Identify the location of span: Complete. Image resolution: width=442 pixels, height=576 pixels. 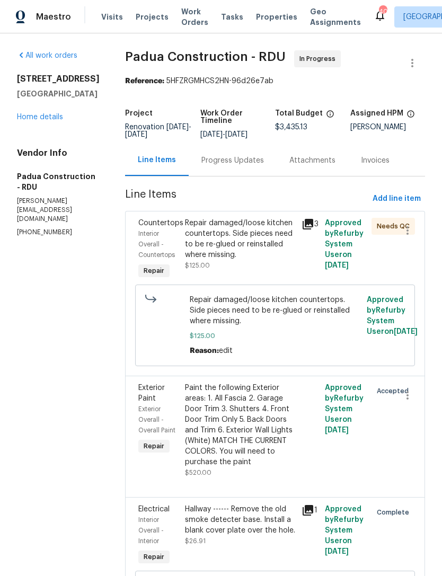
(395, 512).